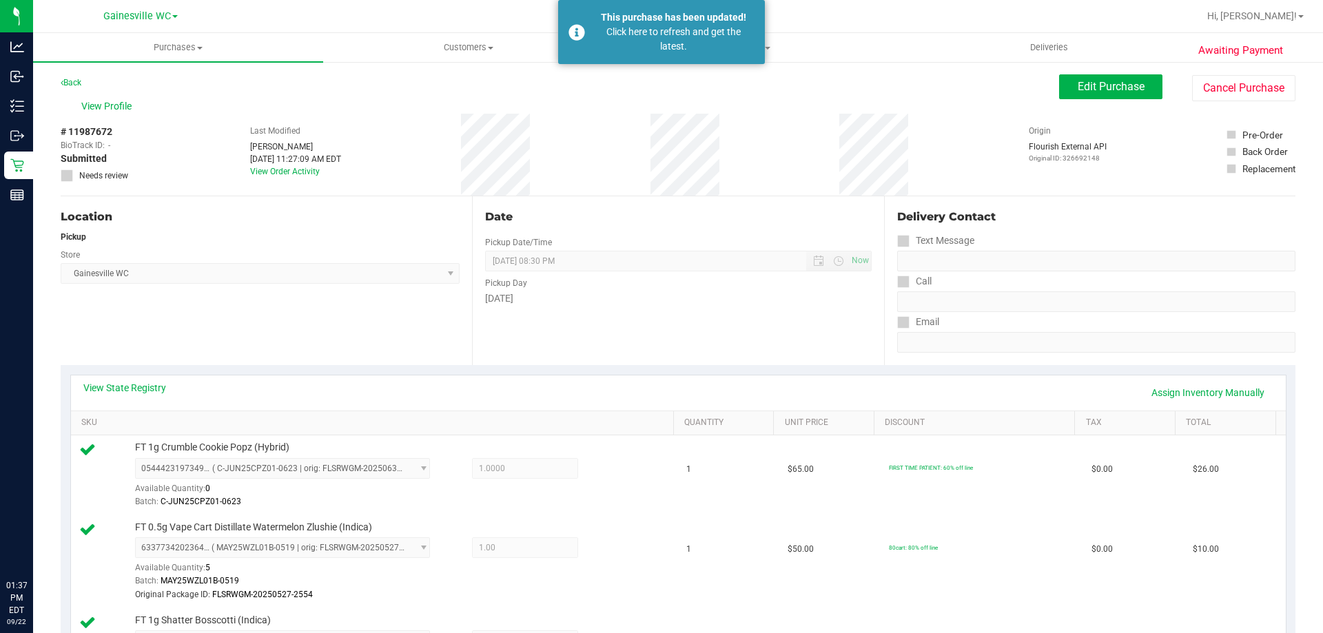 The height and width of the screenshot is (633, 1323). I want to click on inline-svg: Analytics, so click(17, 47).